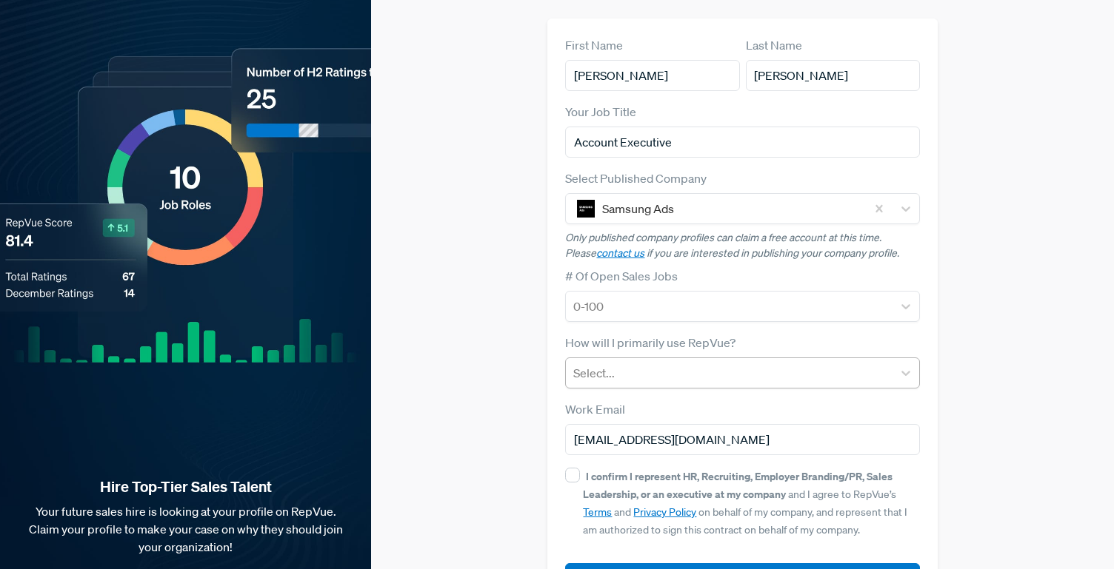 The height and width of the screenshot is (569, 1114). Describe the element at coordinates (185, 487) in the screenshot. I see `strong: Hire Top-Tier Sales Talent` at that location.